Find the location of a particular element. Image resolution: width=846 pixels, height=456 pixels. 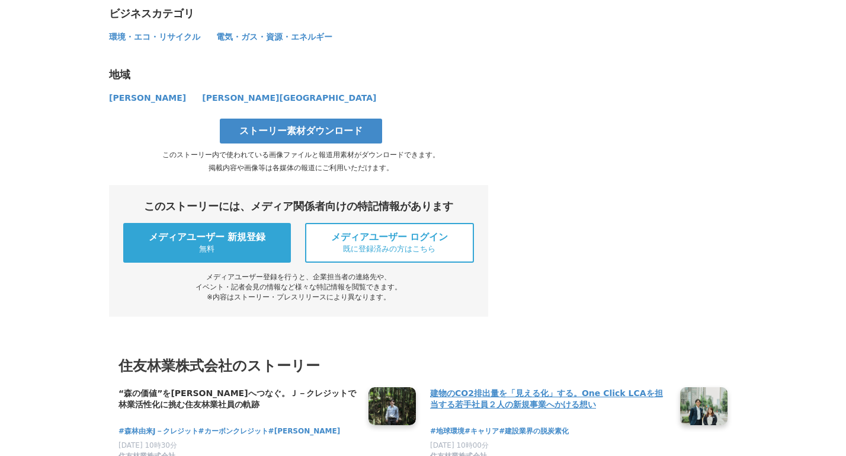

span: #森林由来J－クレジット is located at coordinates (158, 431).